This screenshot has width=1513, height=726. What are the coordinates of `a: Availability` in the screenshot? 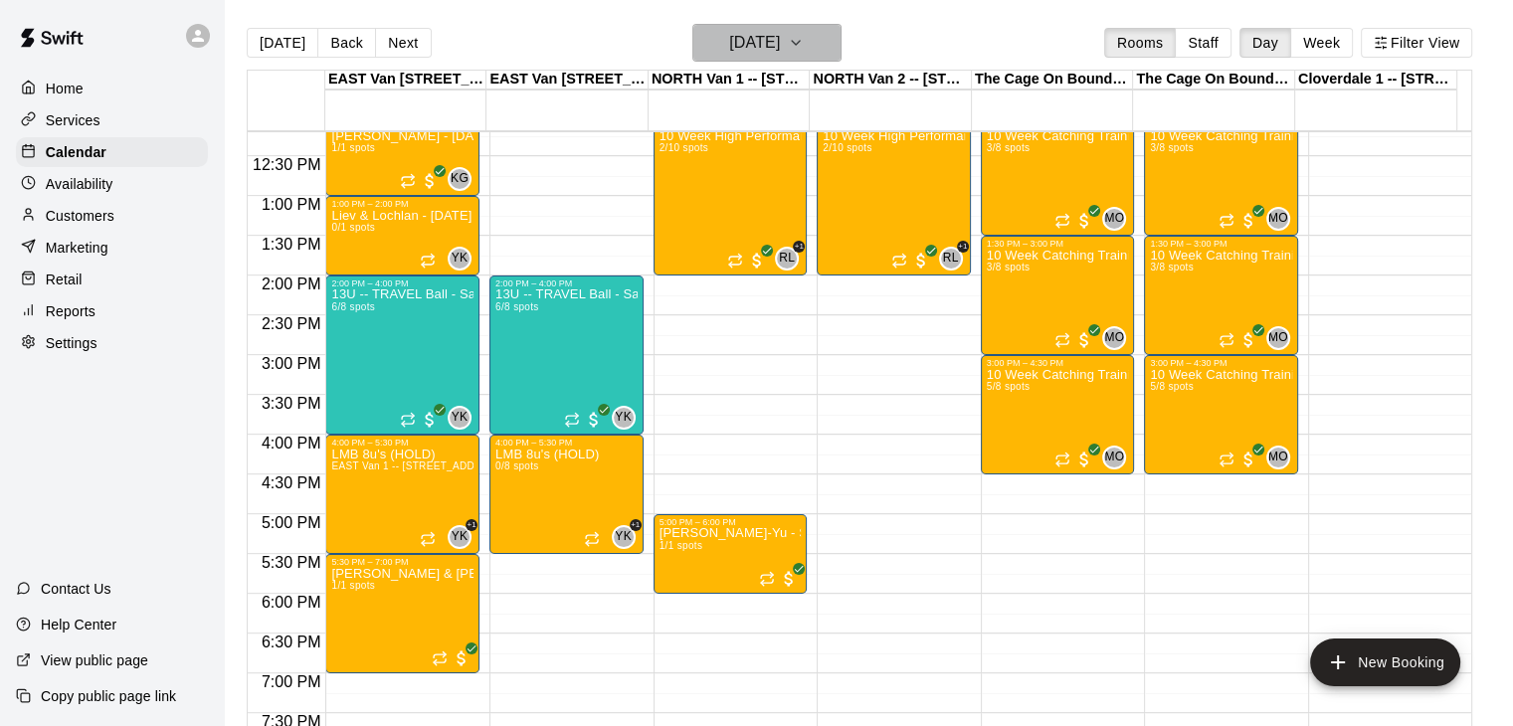 It's located at (111, 184).